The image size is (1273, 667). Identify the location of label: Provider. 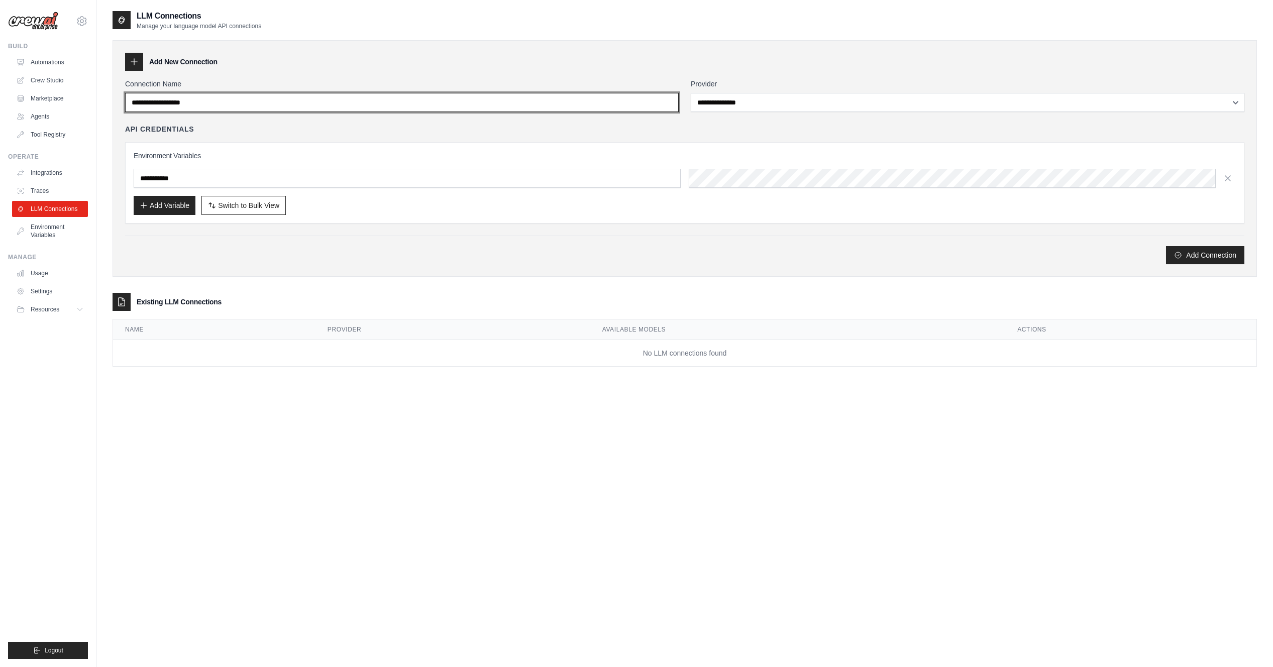
(968, 84).